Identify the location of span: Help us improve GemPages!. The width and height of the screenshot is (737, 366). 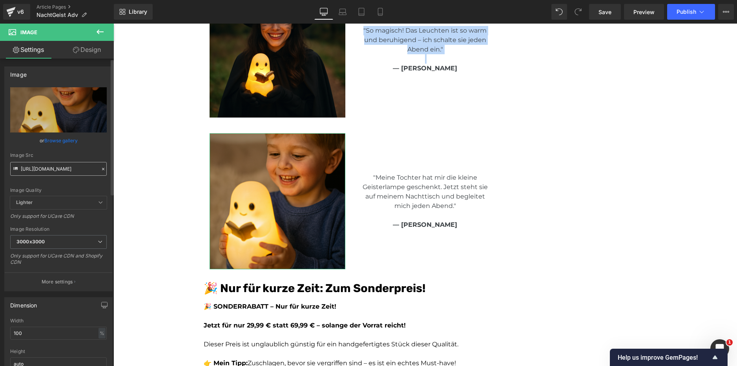
(664, 357).